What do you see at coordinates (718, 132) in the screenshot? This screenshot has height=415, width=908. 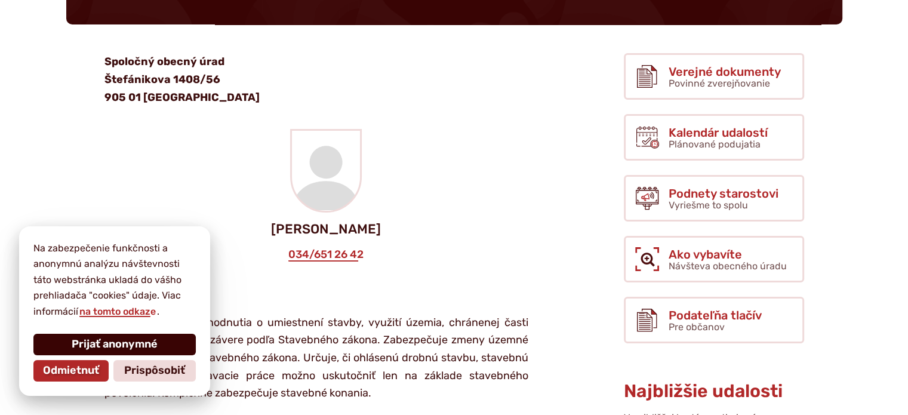 I see `span: Kalendár udalostí` at bounding box center [718, 132].